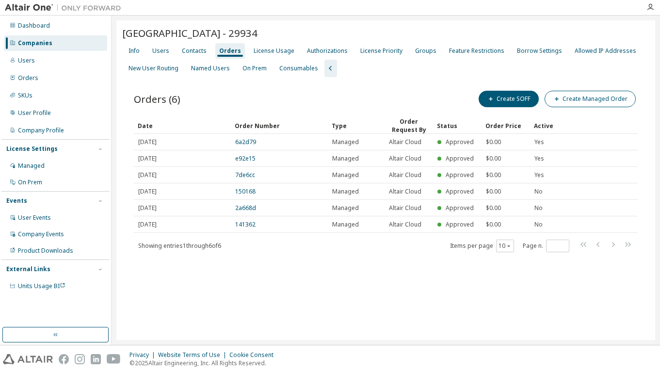  What do you see at coordinates (245, 191) in the screenshot?
I see `a: 150168` at bounding box center [245, 191].